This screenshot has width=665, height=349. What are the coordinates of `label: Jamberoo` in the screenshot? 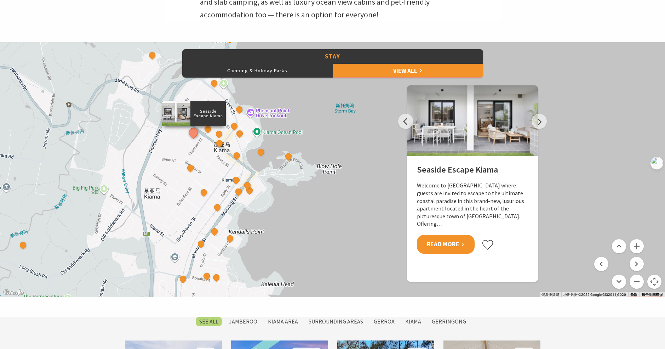 It's located at (243, 321).